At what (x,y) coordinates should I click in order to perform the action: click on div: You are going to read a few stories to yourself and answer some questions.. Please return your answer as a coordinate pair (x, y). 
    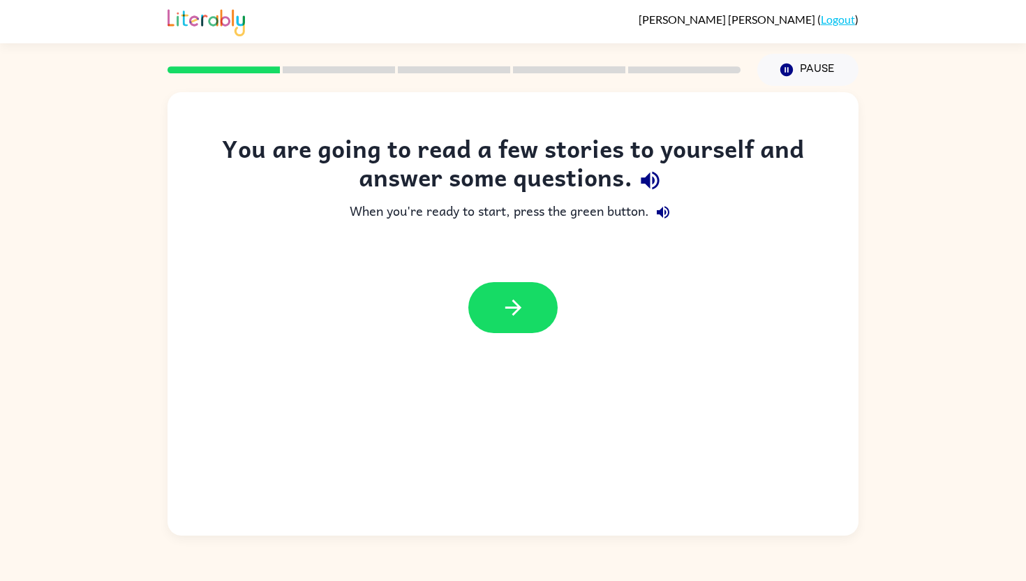
    Looking at the image, I should click on (513, 166).